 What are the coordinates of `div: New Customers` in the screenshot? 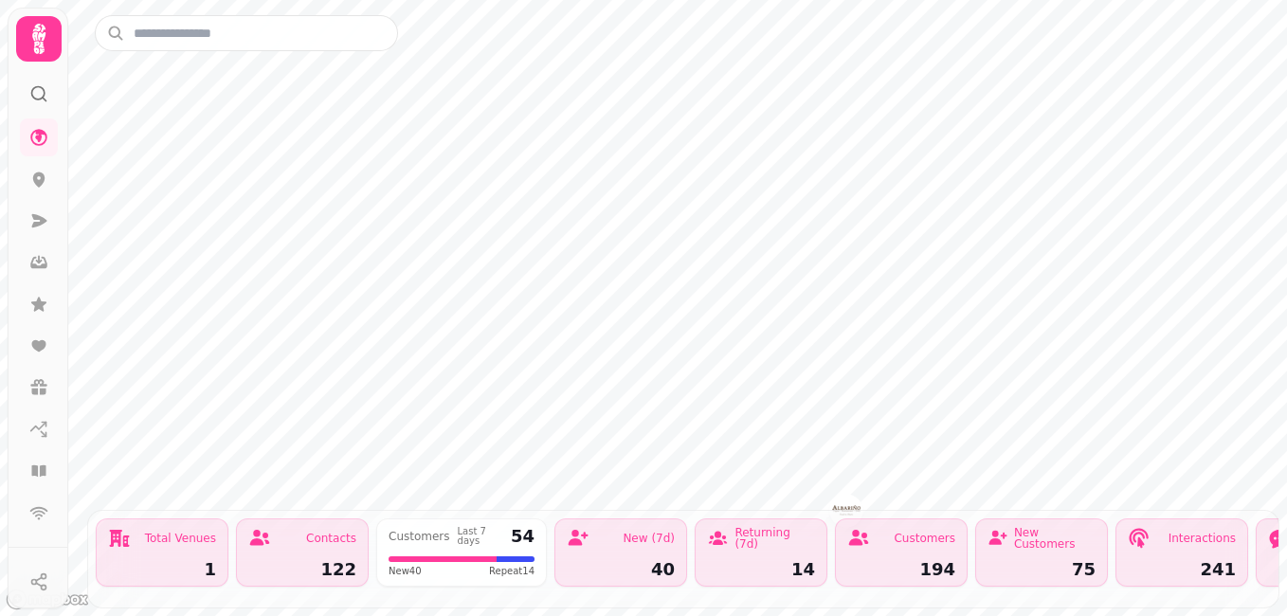 It's located at (1055, 538).